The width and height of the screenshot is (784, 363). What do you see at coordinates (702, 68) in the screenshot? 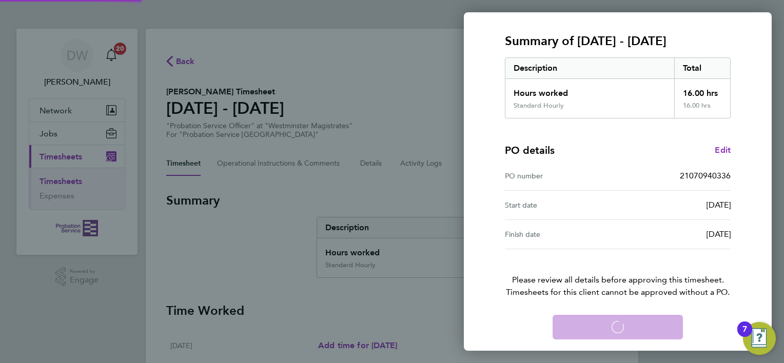
I see `div: Total` at bounding box center [702, 68].